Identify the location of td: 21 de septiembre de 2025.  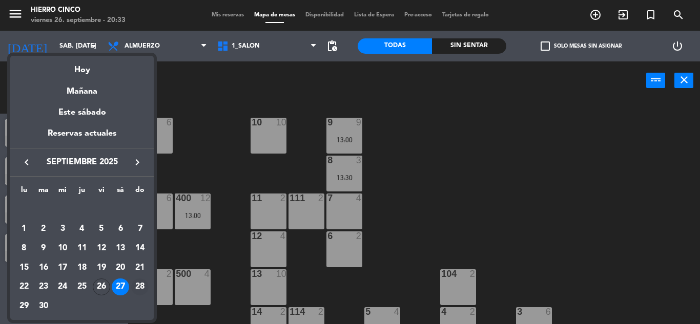
(140, 268).